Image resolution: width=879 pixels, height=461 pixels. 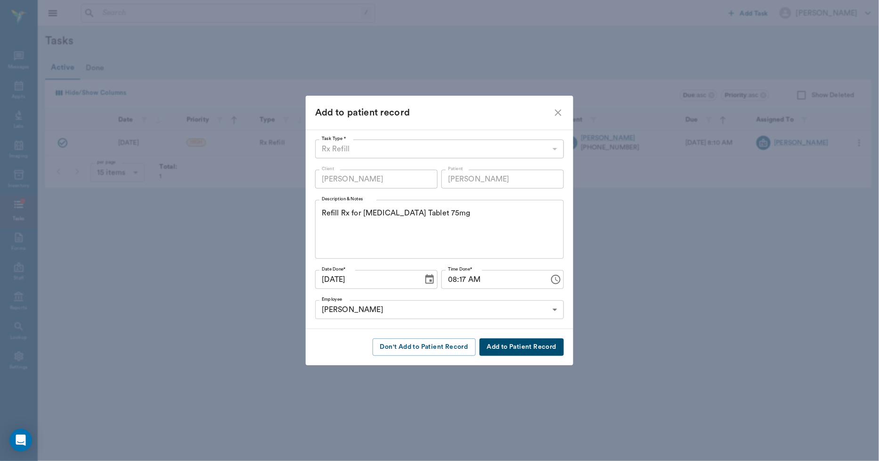 What do you see at coordinates (558, 113) in the screenshot?
I see `button: close` at bounding box center [558, 113].